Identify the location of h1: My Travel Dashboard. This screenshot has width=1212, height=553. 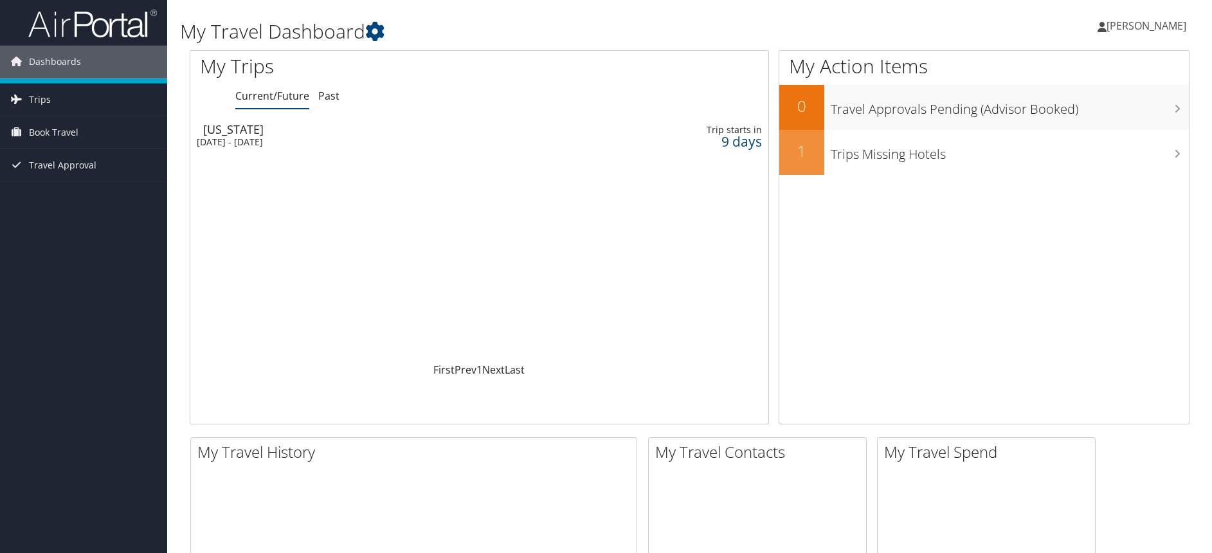
(520, 32).